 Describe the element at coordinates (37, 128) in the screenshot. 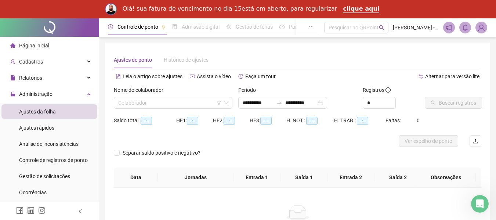

I see `span: Ajustes rápidos` at that location.